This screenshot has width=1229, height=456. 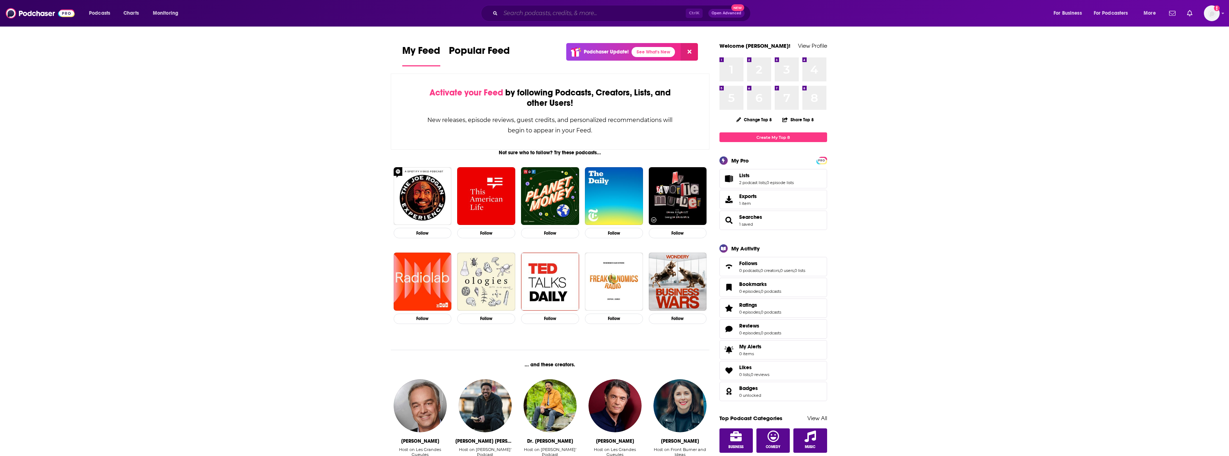 What do you see at coordinates (614, 282) in the screenshot?
I see `a: Freakonomics Radio` at bounding box center [614, 282].